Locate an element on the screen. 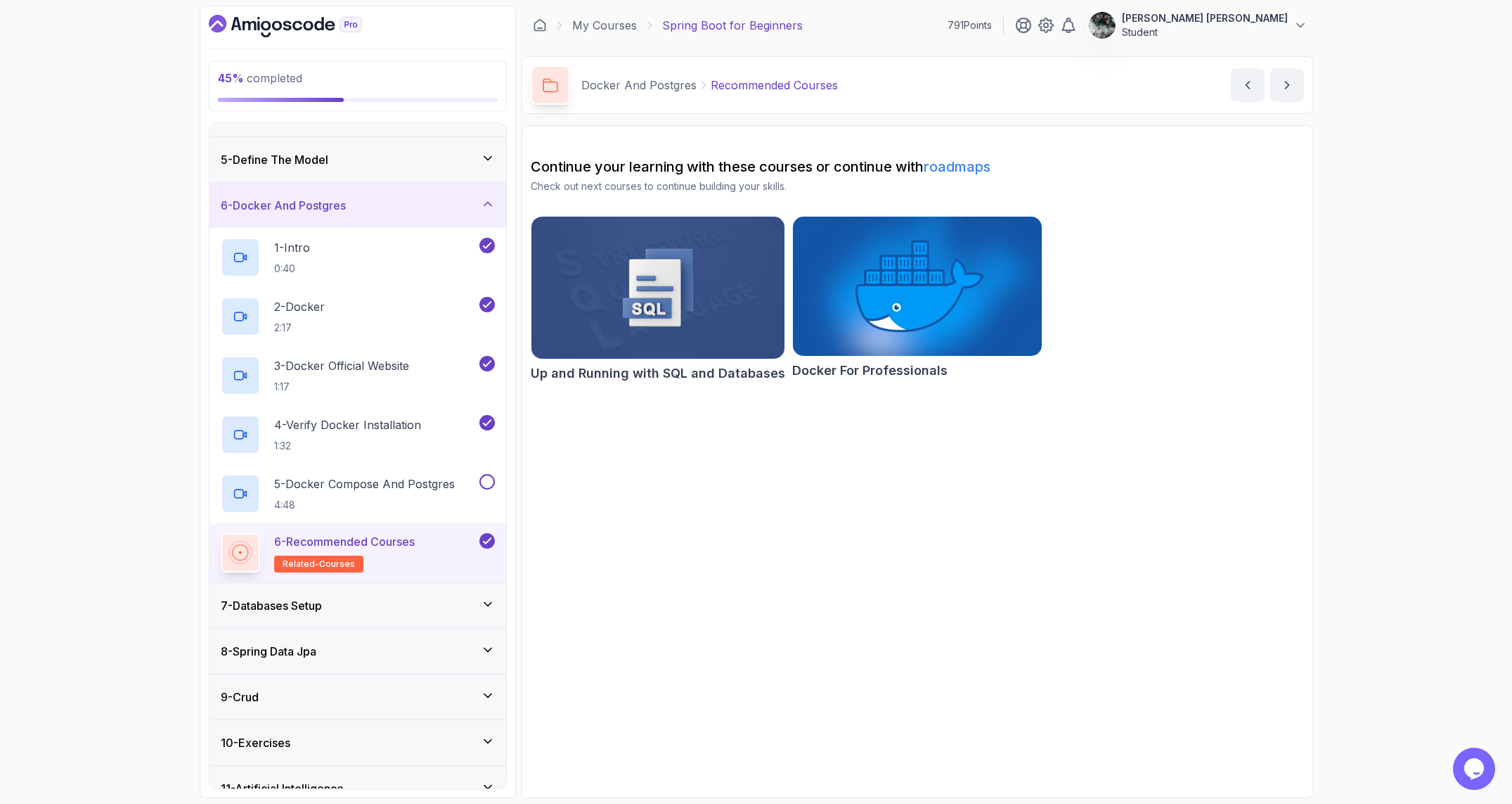 The image size is (1512, 804). a: Up and Running with SQL and Databases cardUp and Running with SQL and Databases is located at coordinates (658, 299).